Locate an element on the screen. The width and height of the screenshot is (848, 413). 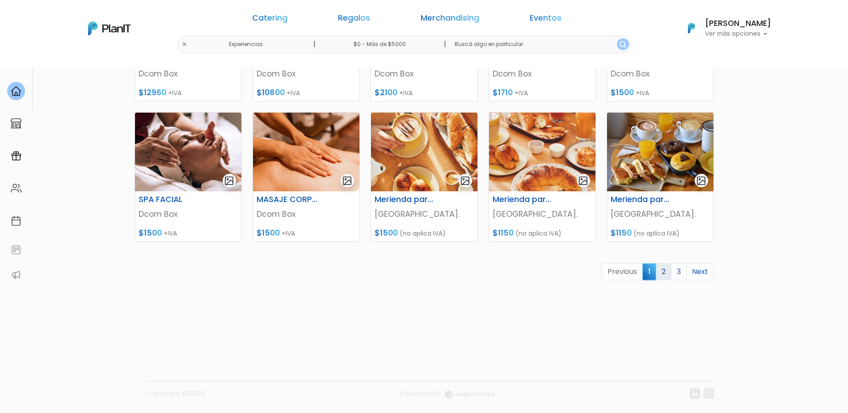
a: Merchandising is located at coordinates (450, 20).